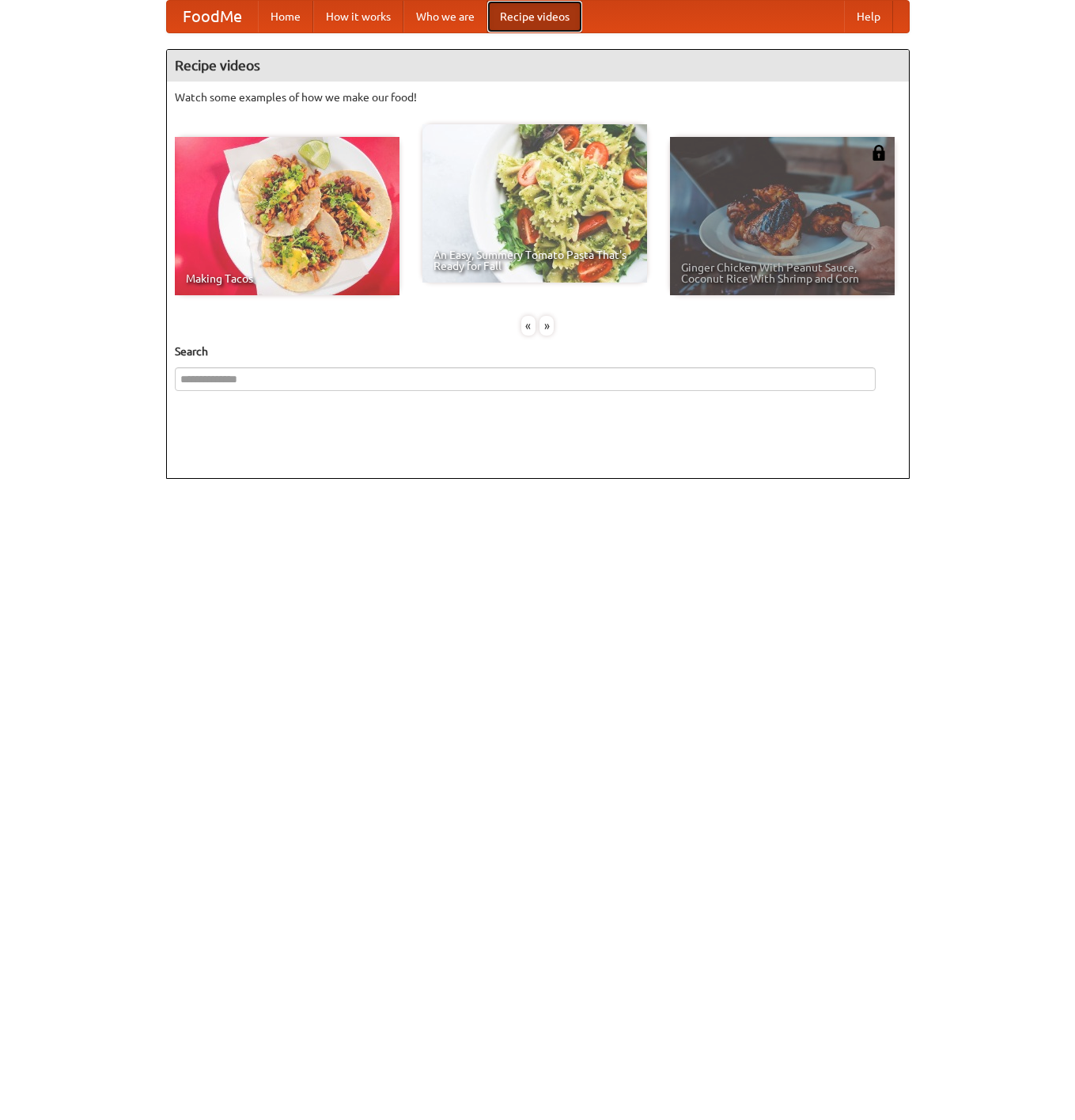 This screenshot has height=1120, width=1075. What do you see at coordinates (212, 17) in the screenshot?
I see `a: FoodMe` at bounding box center [212, 17].